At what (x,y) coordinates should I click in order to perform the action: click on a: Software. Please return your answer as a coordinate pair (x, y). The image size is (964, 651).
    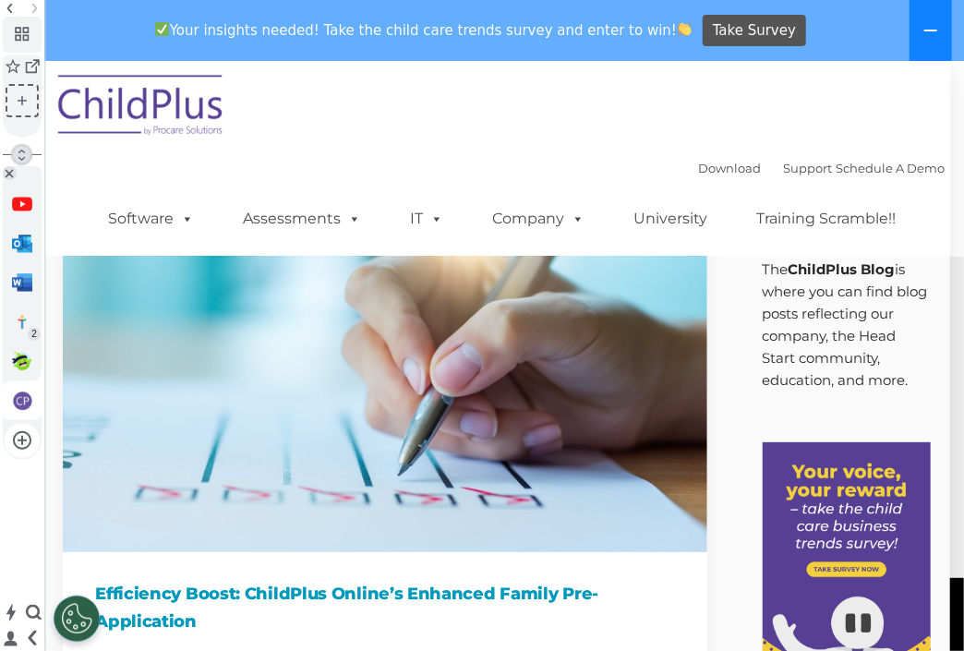
    Looking at the image, I should click on (151, 219).